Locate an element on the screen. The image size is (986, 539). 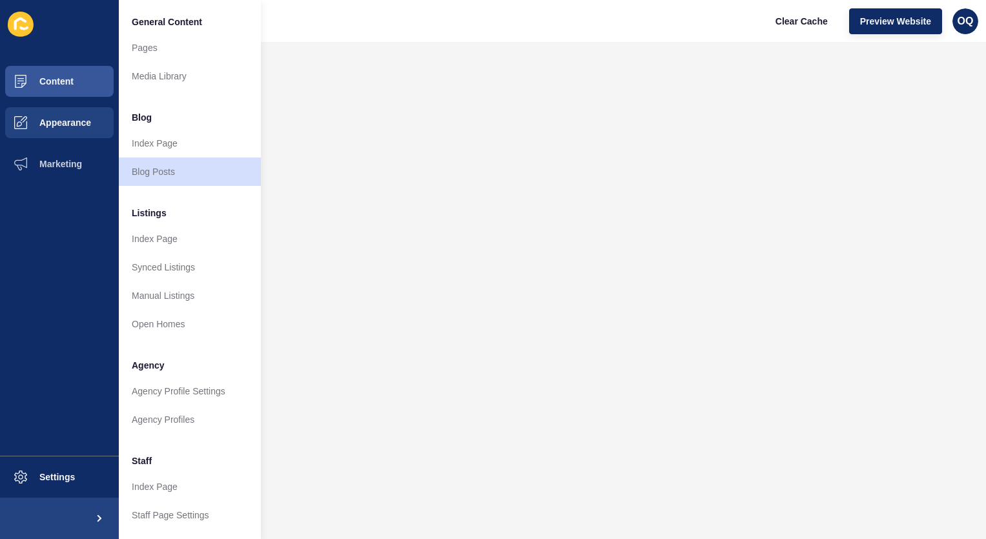
a: Agency Profile Settings is located at coordinates (190, 391).